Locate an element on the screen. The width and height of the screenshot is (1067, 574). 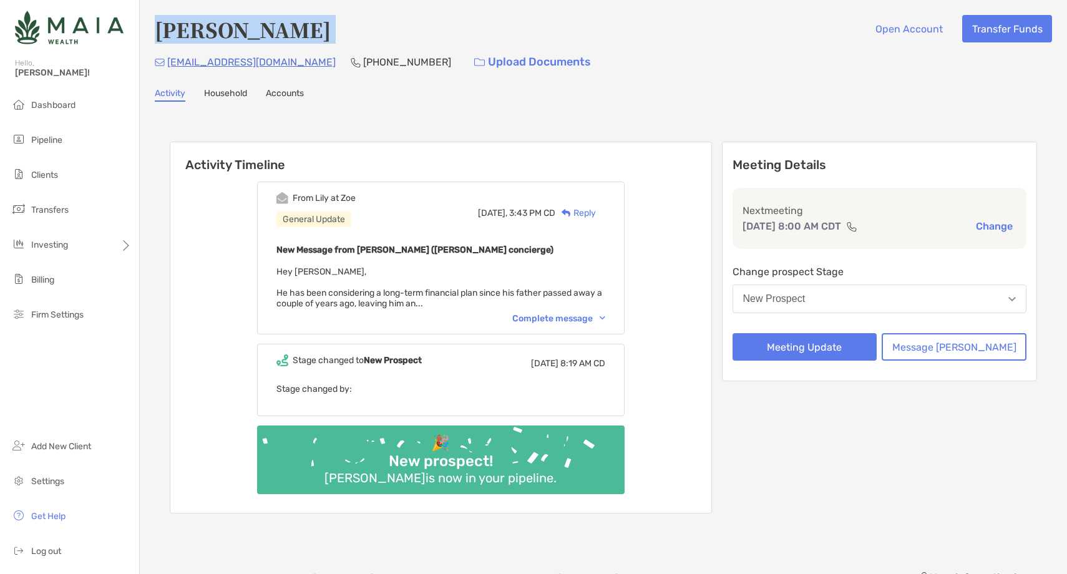
span: Billing is located at coordinates (42, 280).